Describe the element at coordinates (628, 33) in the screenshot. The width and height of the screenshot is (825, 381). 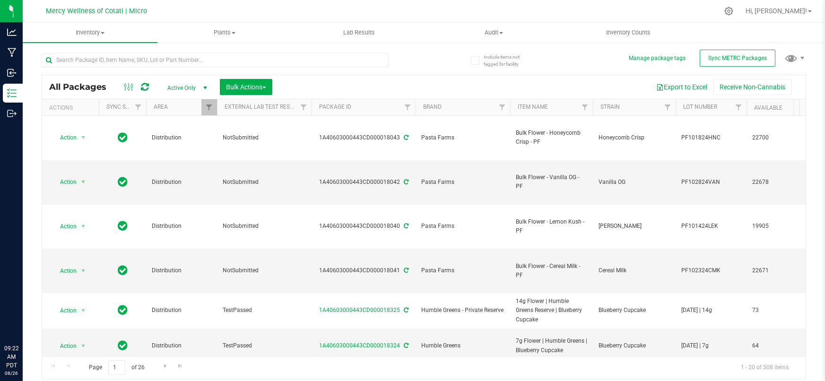
I see `span: Inventory Counts` at that location.